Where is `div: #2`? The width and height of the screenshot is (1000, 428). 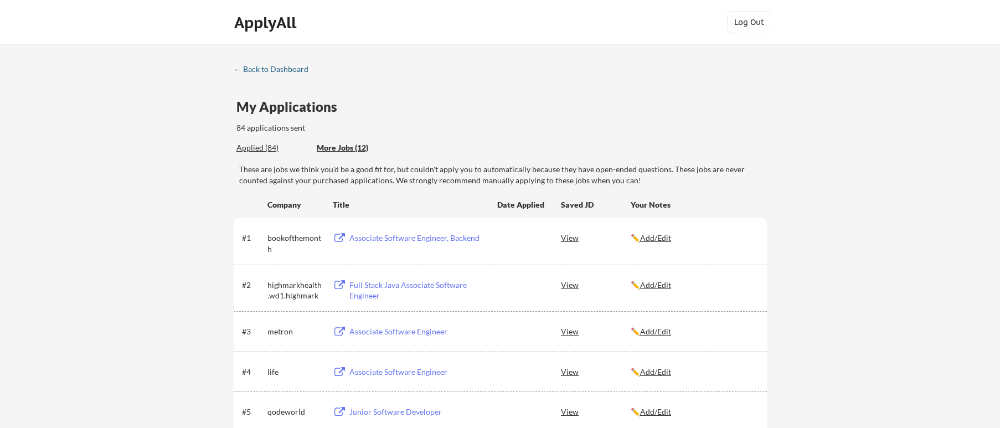 div: #2 is located at coordinates (252, 285).